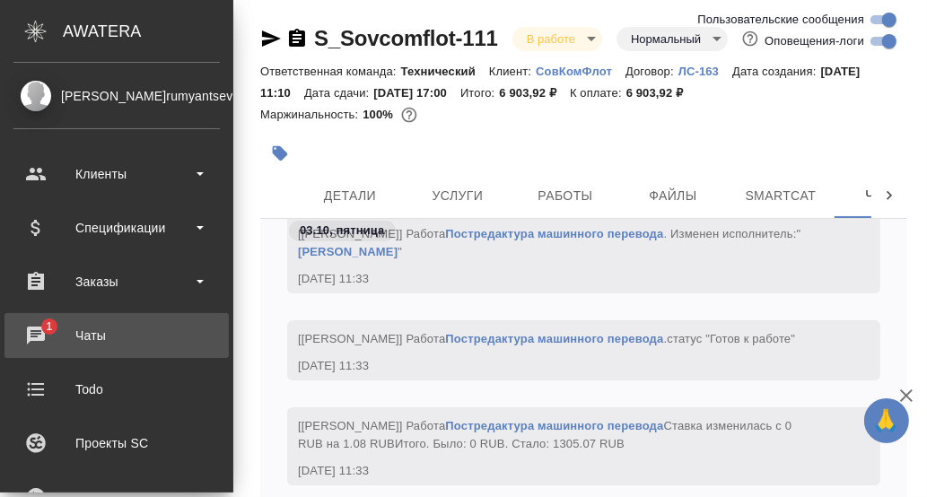 This screenshot has width=927, height=497. Describe the element at coordinates (457, 196) in the screenshot. I see `span: Услуги` at that location.